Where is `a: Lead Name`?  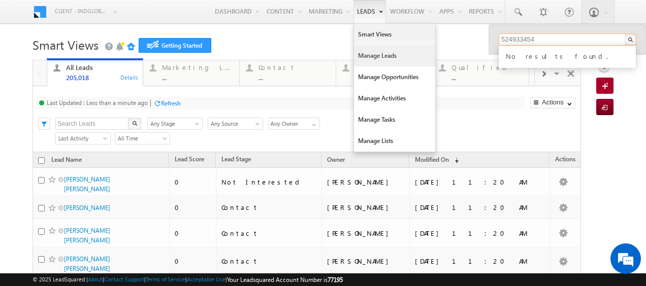
a: Lead Name is located at coordinates (67, 161).